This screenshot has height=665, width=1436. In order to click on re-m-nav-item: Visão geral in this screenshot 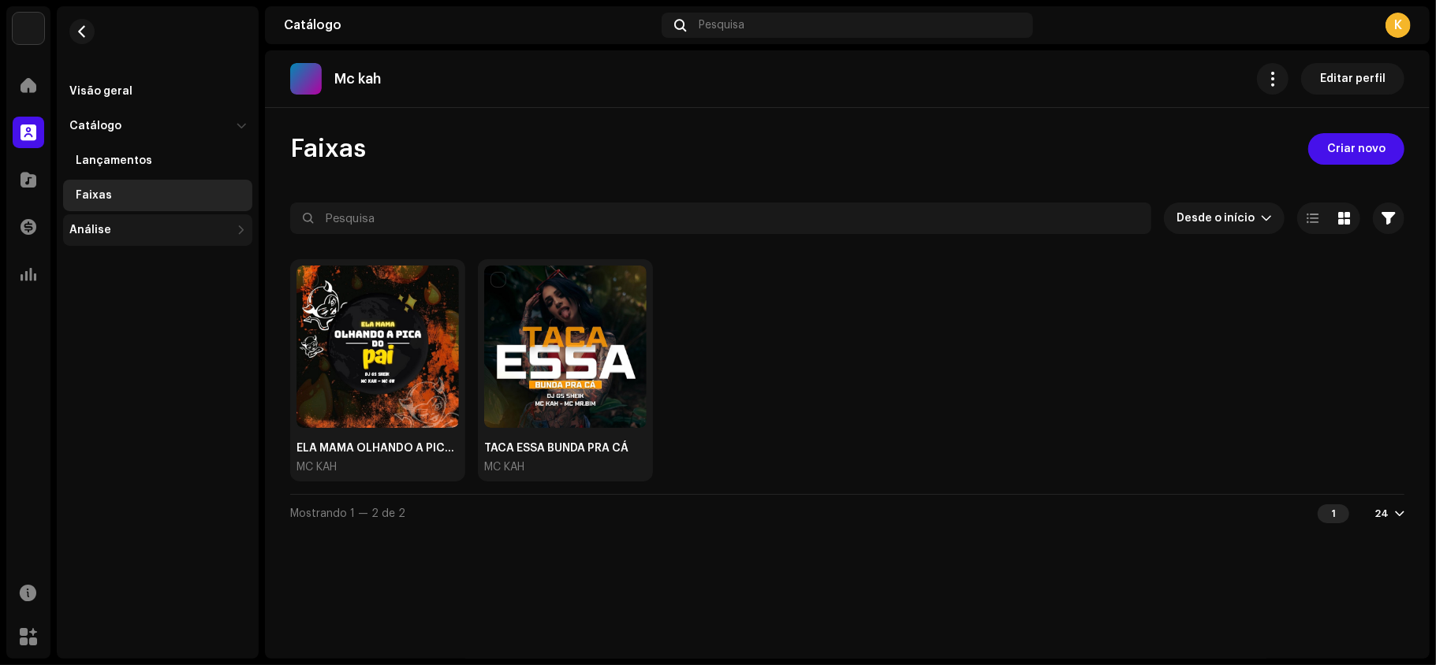, I will do `click(158, 91)`.